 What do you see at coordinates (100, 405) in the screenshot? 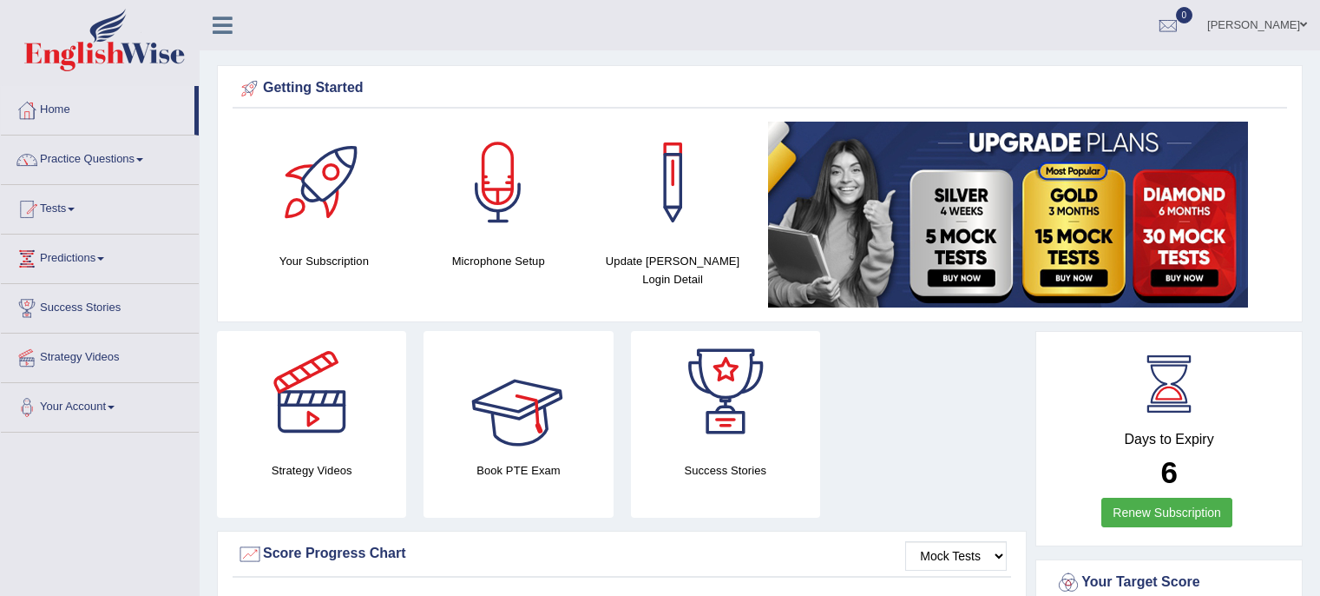
I see `a: Your Account` at bounding box center [100, 405].